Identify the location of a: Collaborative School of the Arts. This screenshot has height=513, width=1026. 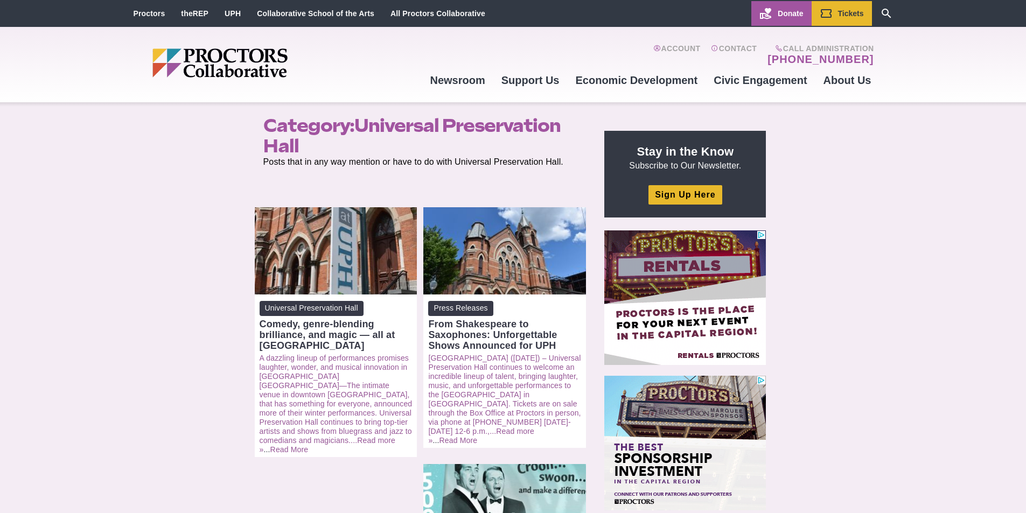
(316, 13).